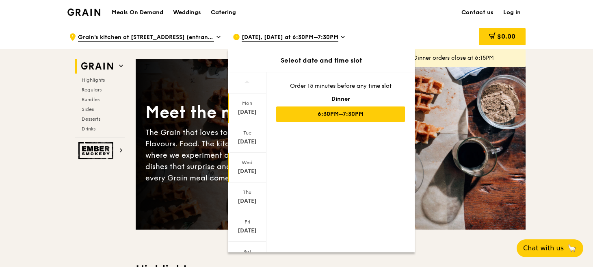  I want to click on a: Log in, so click(512, 13).